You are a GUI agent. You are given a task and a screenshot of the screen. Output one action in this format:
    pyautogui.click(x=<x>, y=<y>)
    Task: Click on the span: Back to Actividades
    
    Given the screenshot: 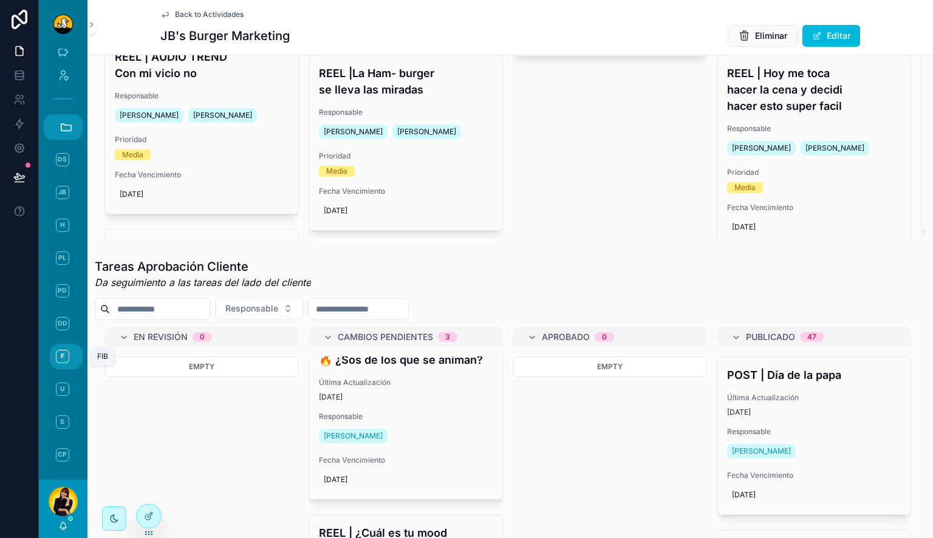 What is the action you would take?
    pyautogui.click(x=209, y=15)
    